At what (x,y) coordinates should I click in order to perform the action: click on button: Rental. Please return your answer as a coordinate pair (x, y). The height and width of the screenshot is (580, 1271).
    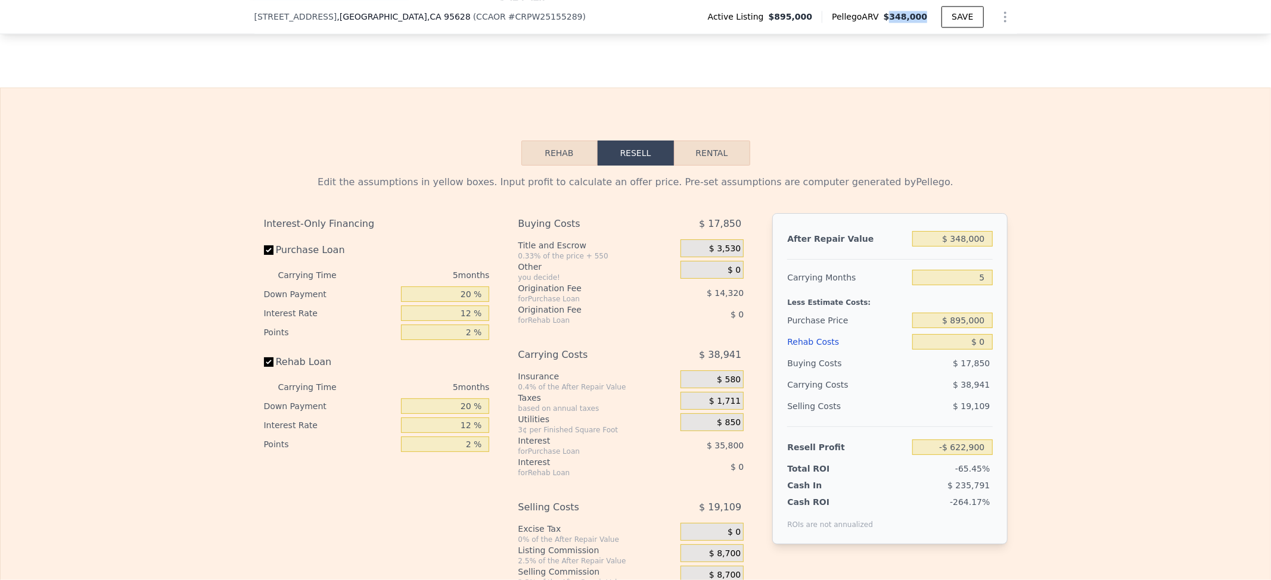
    Looking at the image, I should click on (712, 153).